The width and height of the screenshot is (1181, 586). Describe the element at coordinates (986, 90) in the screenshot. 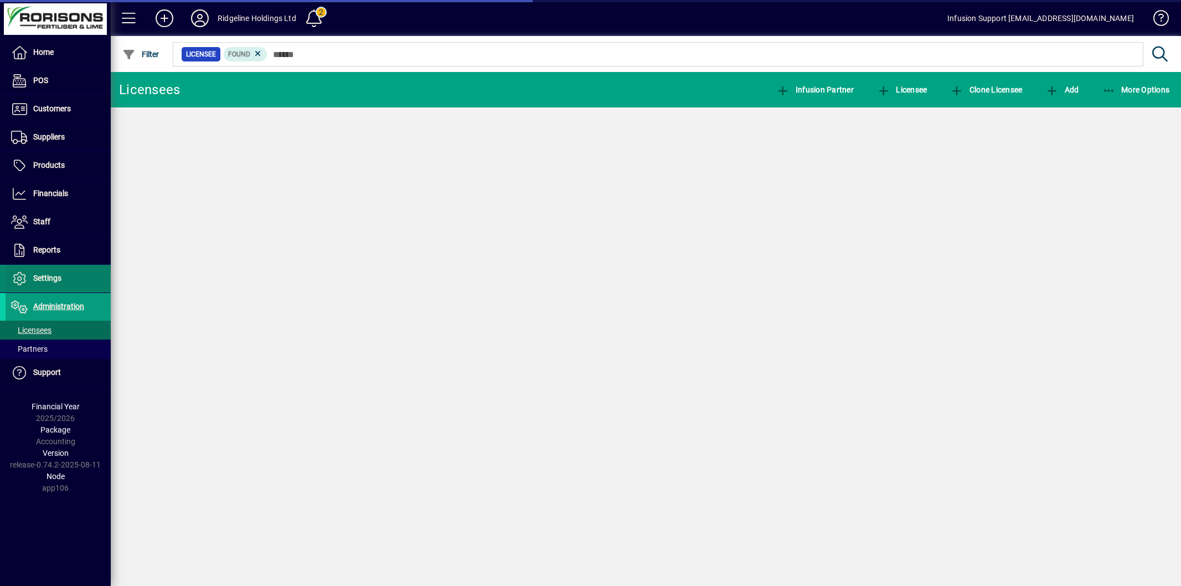

I see `button: Clone Licensee` at that location.